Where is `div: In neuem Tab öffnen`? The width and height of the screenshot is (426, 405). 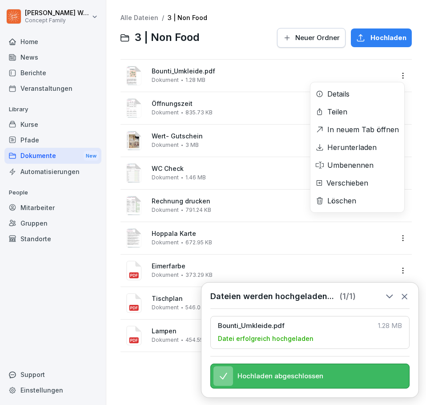 div: In neuem Tab öffnen is located at coordinates (363, 129).